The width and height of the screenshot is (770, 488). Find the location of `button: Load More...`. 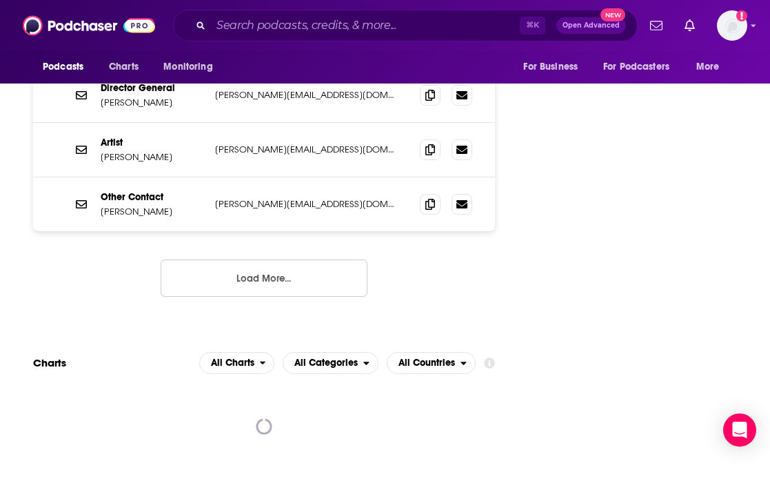

button: Load More... is located at coordinates (264, 278).